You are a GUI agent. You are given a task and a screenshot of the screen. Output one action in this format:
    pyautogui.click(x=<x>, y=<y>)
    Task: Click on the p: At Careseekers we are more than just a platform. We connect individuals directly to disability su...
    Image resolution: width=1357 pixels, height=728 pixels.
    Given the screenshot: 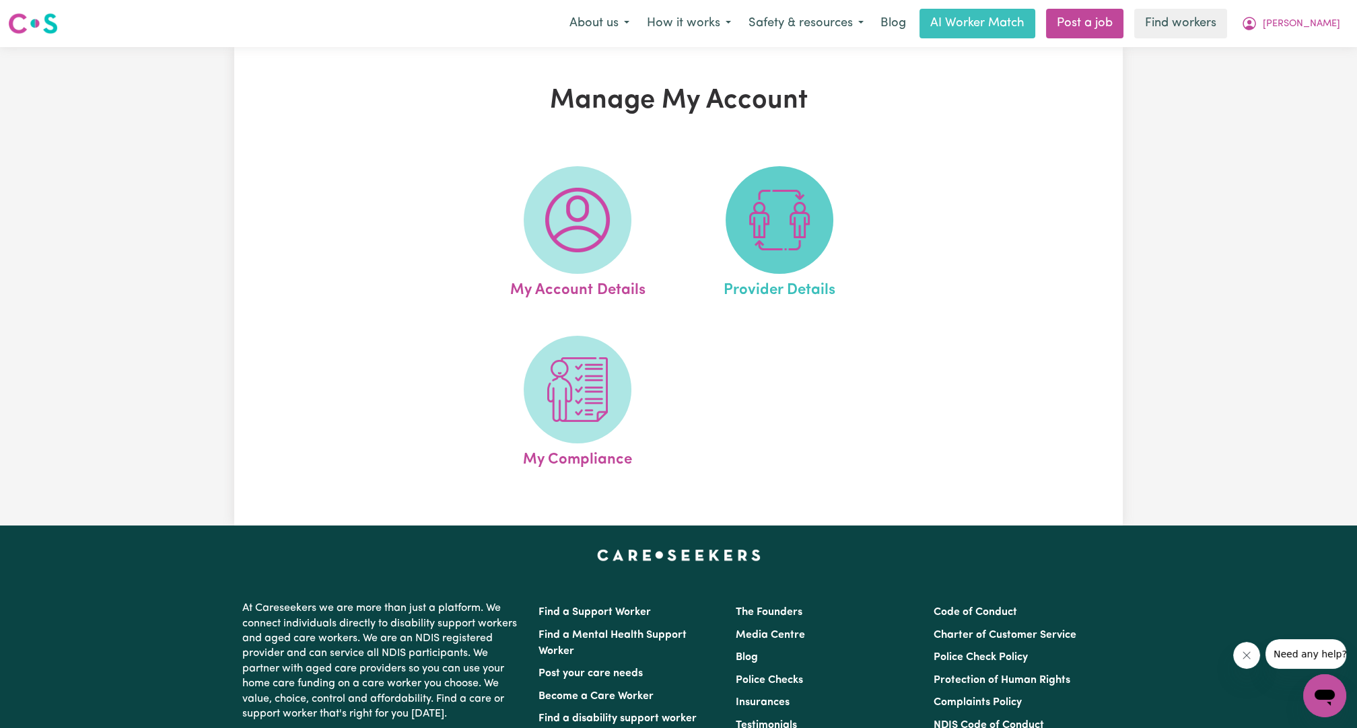 What is the action you would take?
    pyautogui.click(x=382, y=661)
    